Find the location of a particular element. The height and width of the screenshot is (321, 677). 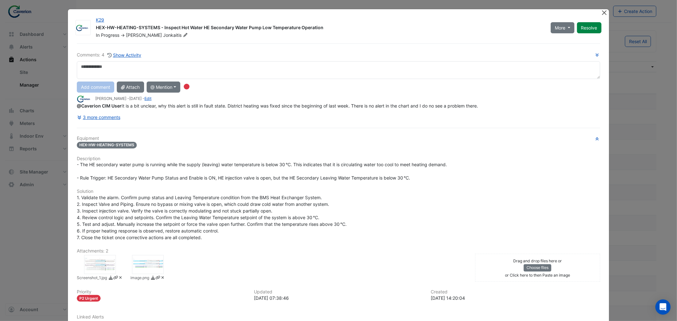

div: Comments: 4 is located at coordinates (109, 55).